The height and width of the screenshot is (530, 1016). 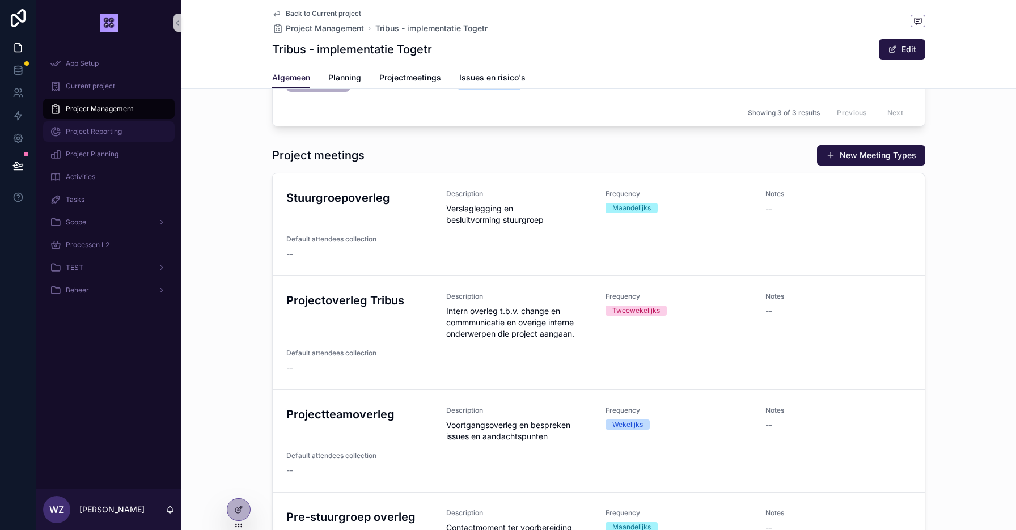 I want to click on span: Project Reporting, so click(x=94, y=131).